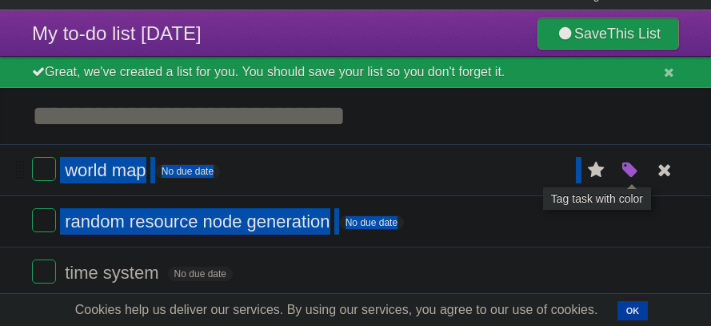  What do you see at coordinates (597, 170) in the screenshot?
I see `label: Star task` at bounding box center [597, 170].